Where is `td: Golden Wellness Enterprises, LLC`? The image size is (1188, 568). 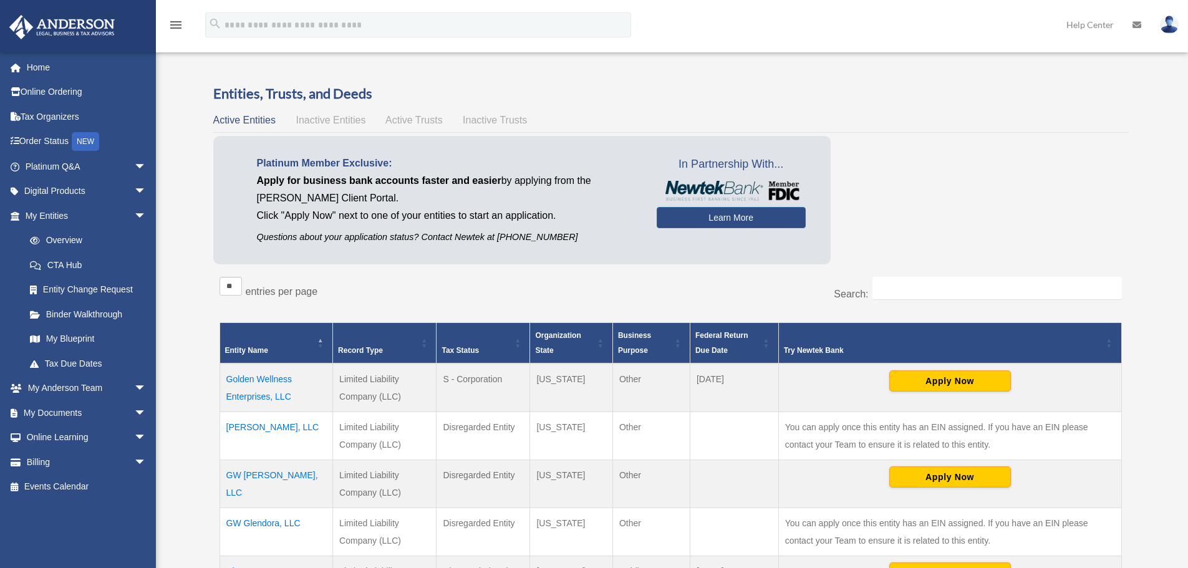
td: Golden Wellness Enterprises, LLC is located at coordinates (276, 388).